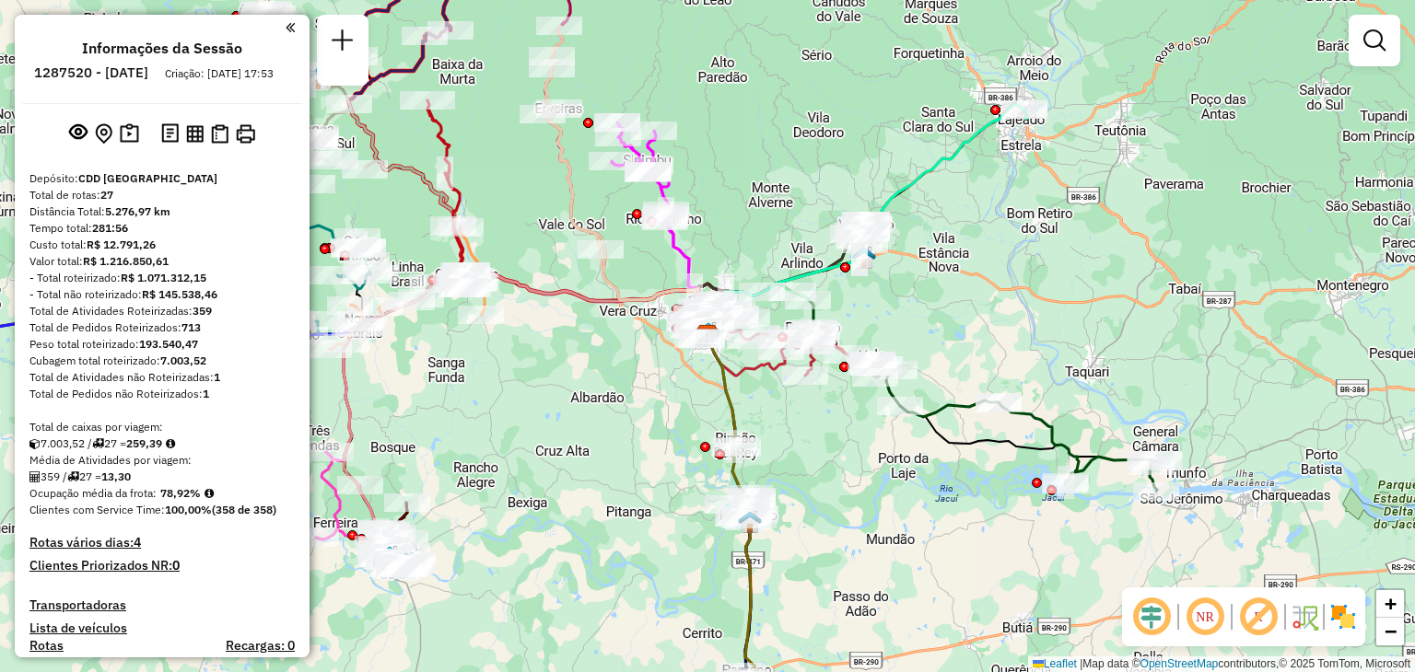 This screenshot has width=1415, height=672. Describe the element at coordinates (162, 394) in the screenshot. I see `div: Total de Pedidos não Roteirizados:` at that location.